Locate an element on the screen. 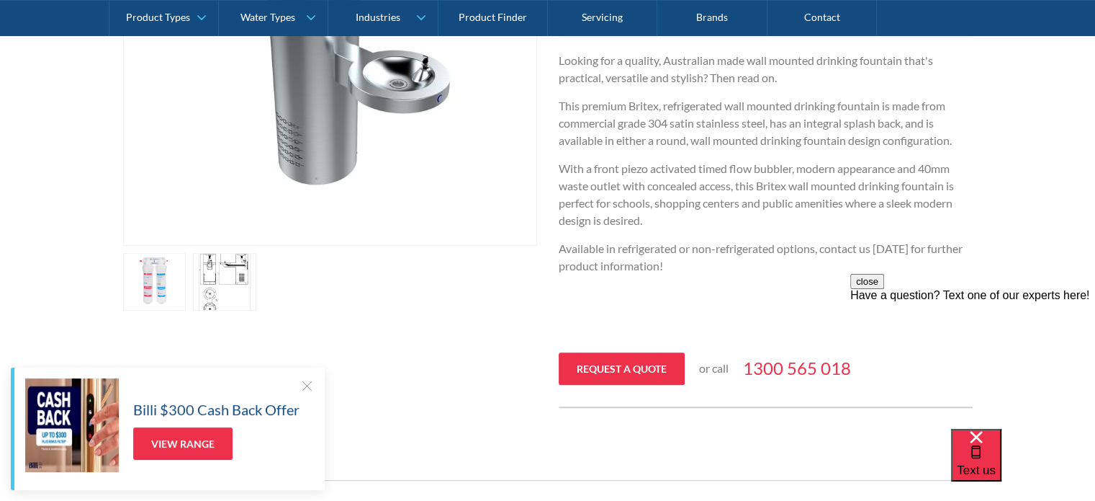 The height and width of the screenshot is (501, 1095). a: View Range is located at coordinates (183, 443).